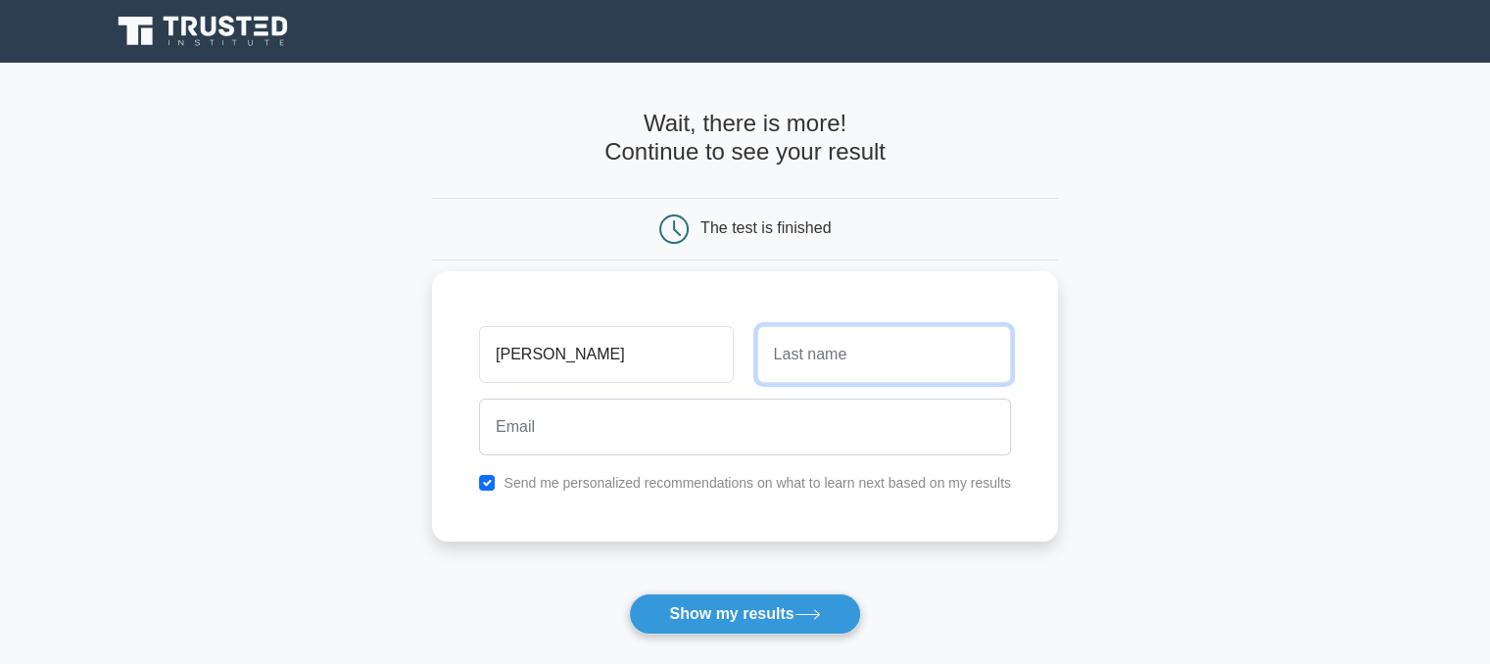 Image resolution: width=1490 pixels, height=664 pixels. Describe the element at coordinates (884, 355) in the screenshot. I see `input: Last name` at that location.